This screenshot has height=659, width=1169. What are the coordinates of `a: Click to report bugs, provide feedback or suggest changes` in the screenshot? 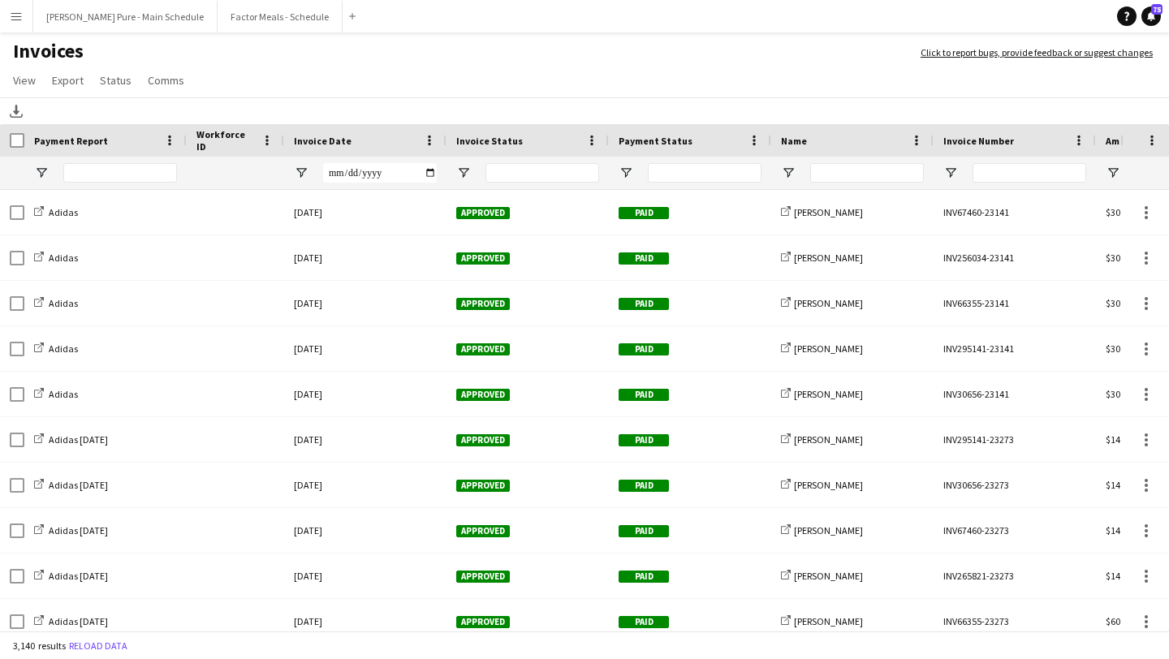 It's located at (1036, 53).